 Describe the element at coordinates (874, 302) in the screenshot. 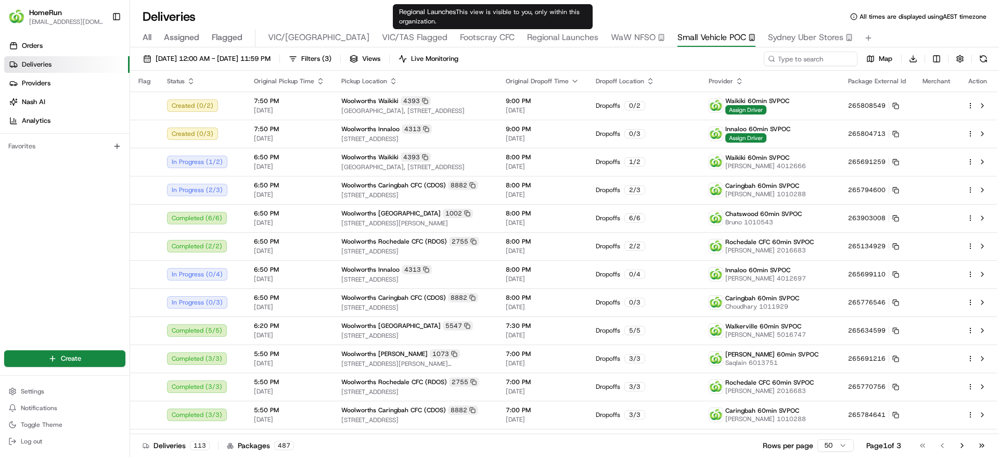

I see `button: 265776546` at that location.